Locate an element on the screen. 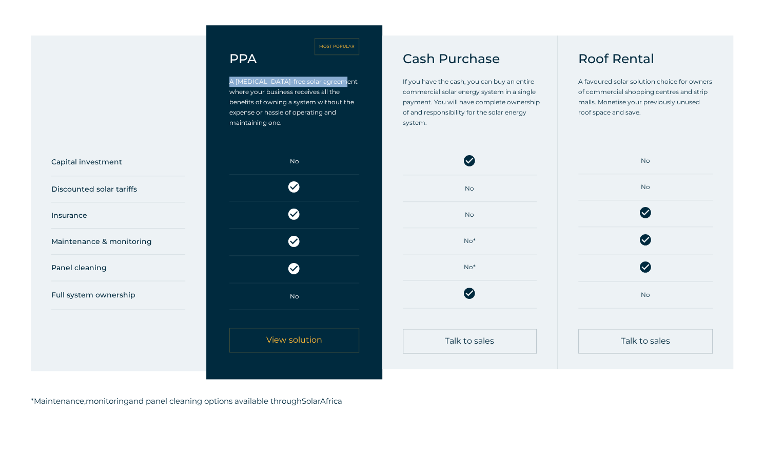 The width and height of the screenshot is (764, 450). h5: Insurance is located at coordinates (118, 215).